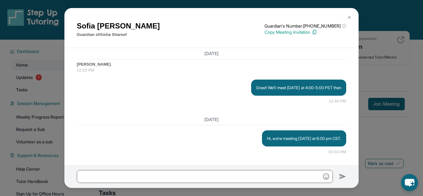 The height and width of the screenshot is (196, 423). Describe the element at coordinates (118, 35) in the screenshot. I see `p: Guardian of Aisha Shareef` at that location.